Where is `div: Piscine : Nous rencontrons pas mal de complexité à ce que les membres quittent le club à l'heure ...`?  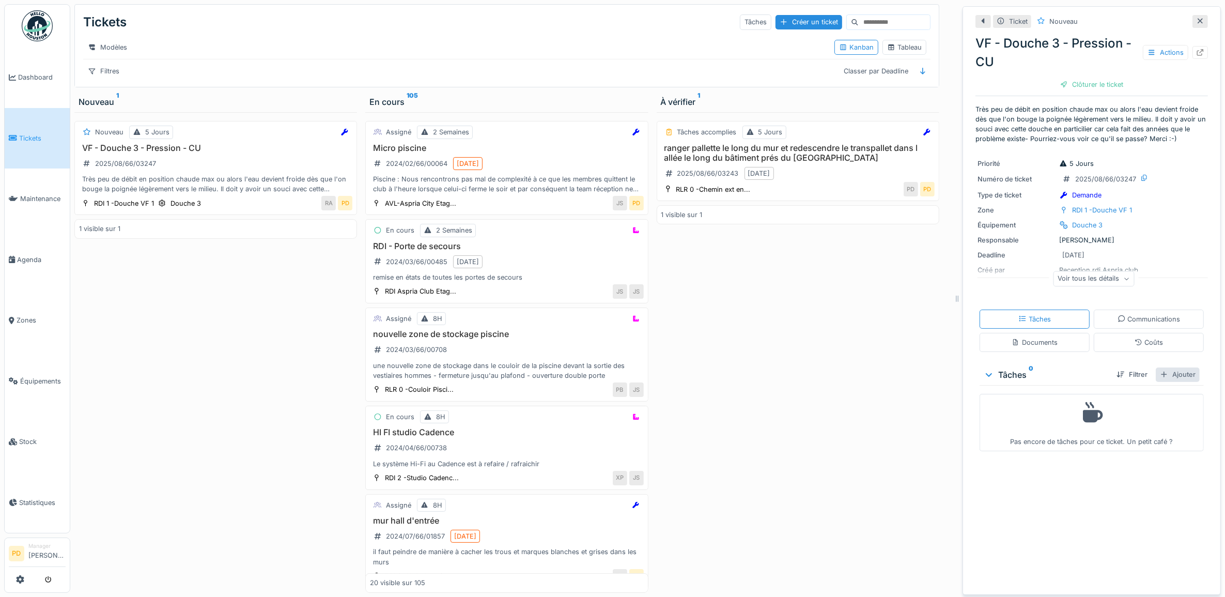
div: Piscine : Nous rencontrons pas mal de complexité à ce que les membres quittent le club à l'heure ... is located at coordinates (506, 184).